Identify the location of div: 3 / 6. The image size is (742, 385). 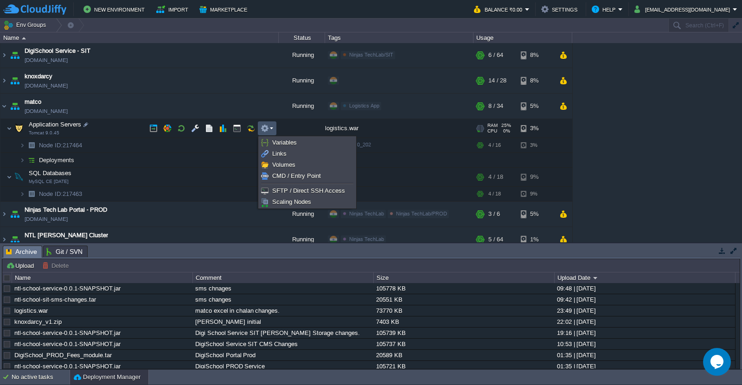
(494, 214).